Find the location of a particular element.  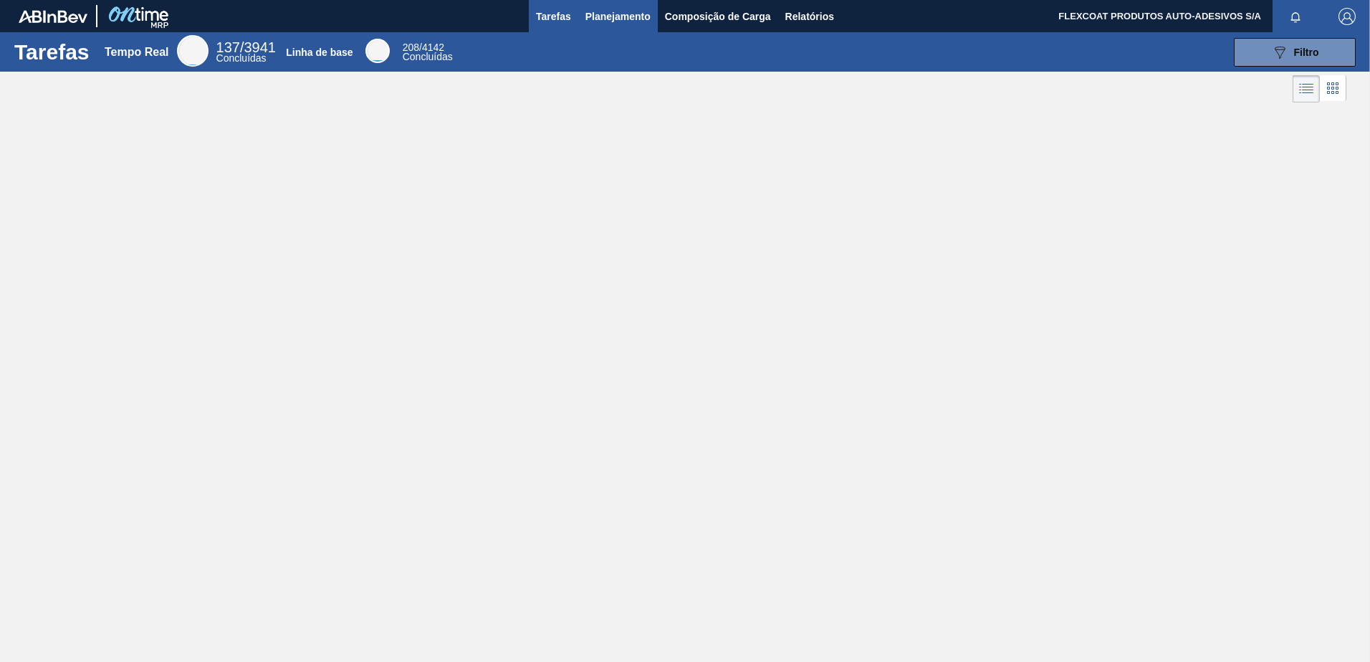

span: 208 is located at coordinates (411, 47).